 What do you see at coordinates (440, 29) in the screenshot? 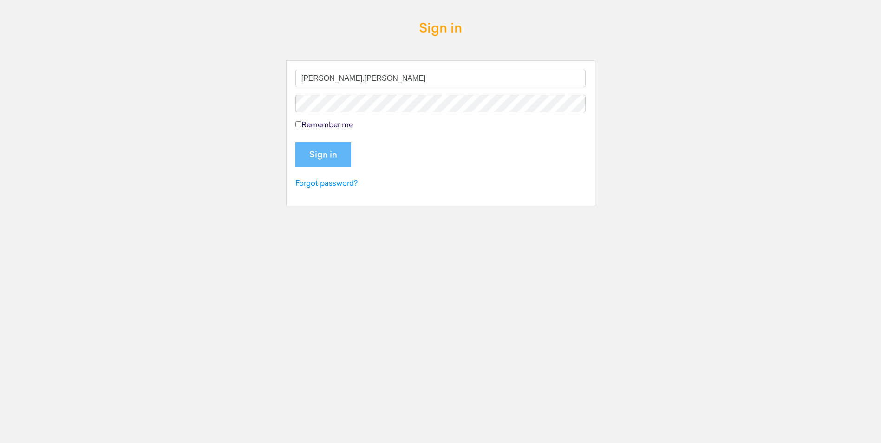
I see `h3: Sign in` at bounding box center [440, 29].